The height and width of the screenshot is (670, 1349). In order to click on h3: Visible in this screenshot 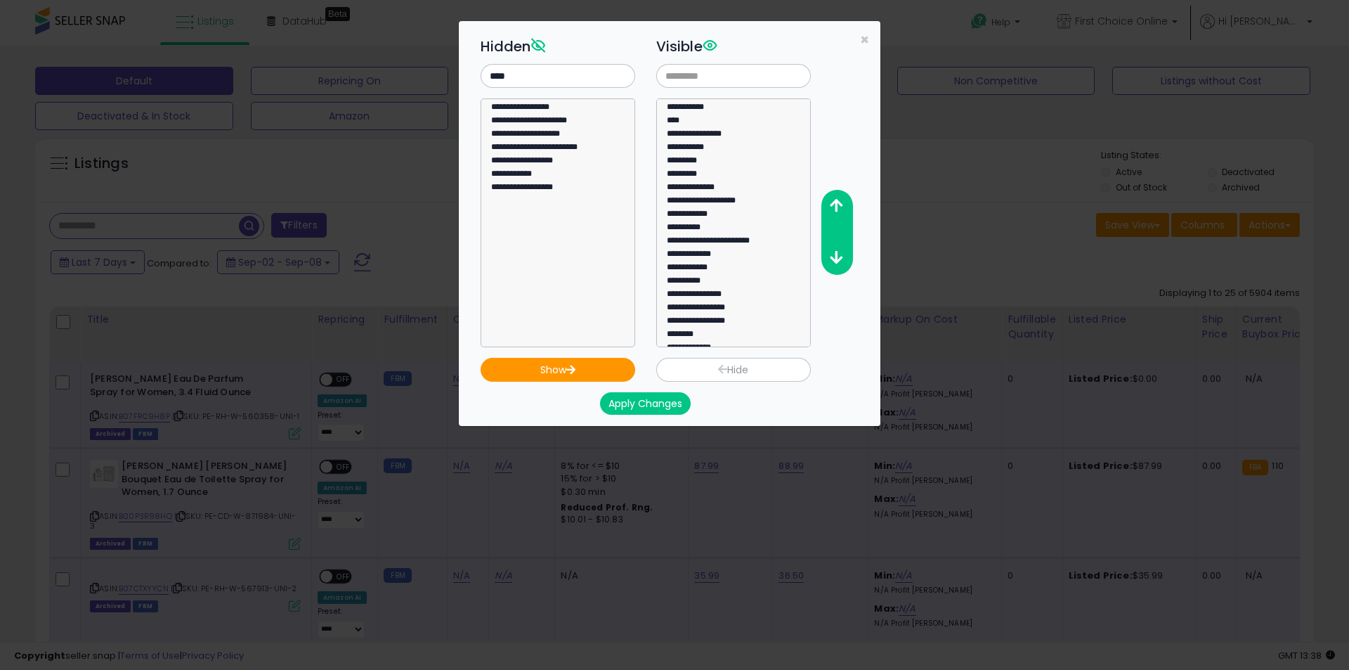, I will do `click(734, 46)`.